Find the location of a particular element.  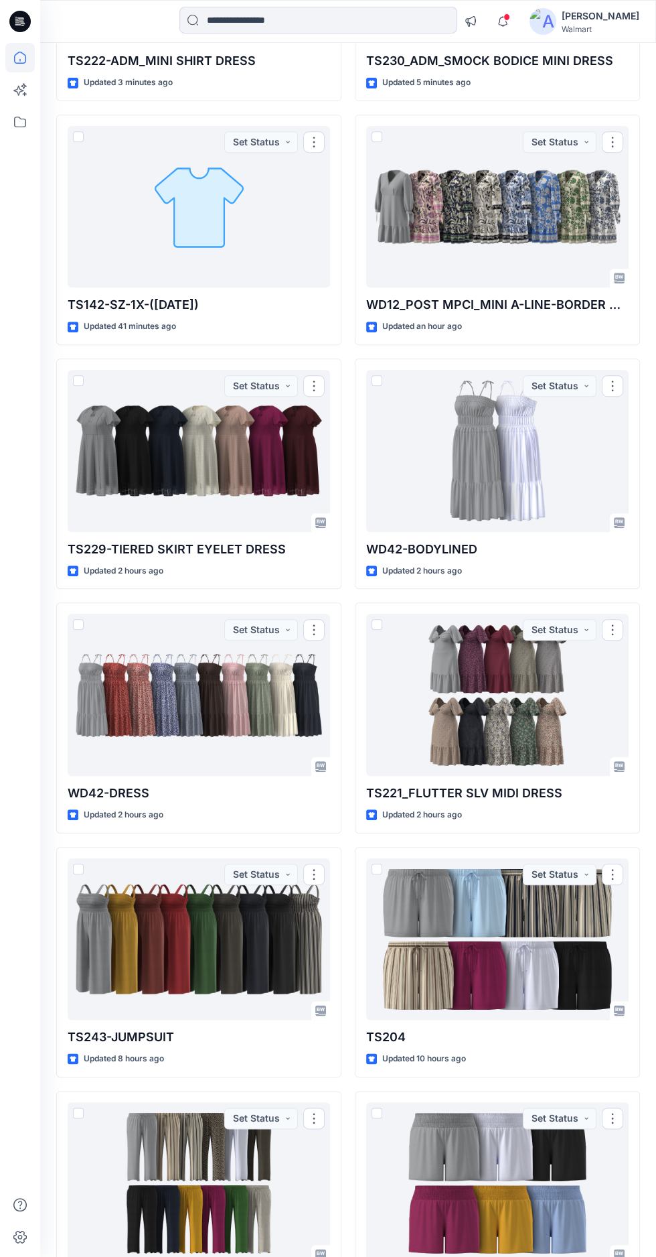

a: TS221_FLUTTER SLV MIDI DRESS is located at coordinates (498, 695).